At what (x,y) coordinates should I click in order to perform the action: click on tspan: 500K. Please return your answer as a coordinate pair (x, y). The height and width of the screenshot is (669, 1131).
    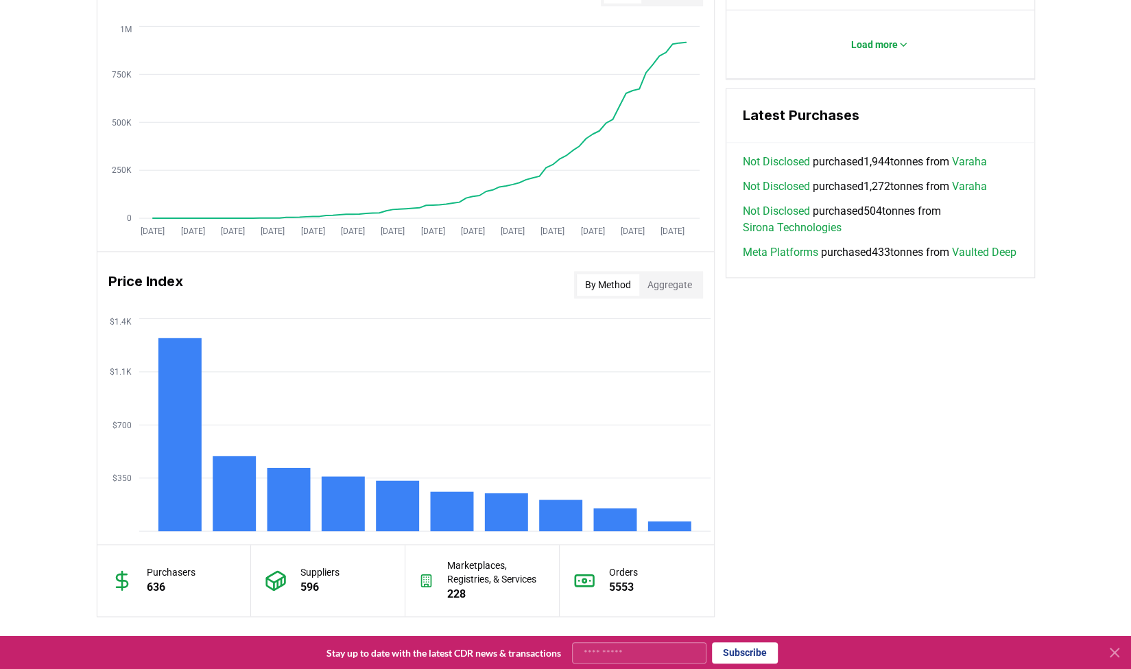
    Looking at the image, I should click on (121, 122).